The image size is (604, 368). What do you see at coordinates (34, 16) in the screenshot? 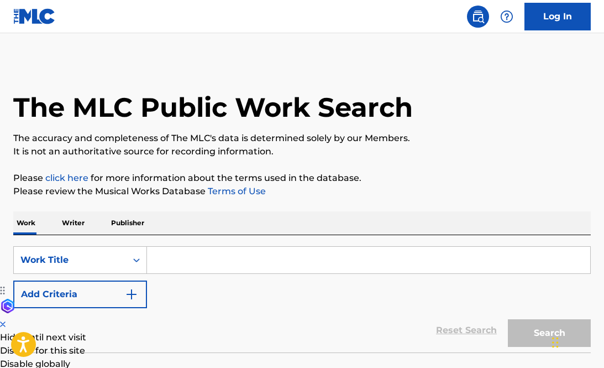
I see `img: MLC Logo` at bounding box center [34, 16].